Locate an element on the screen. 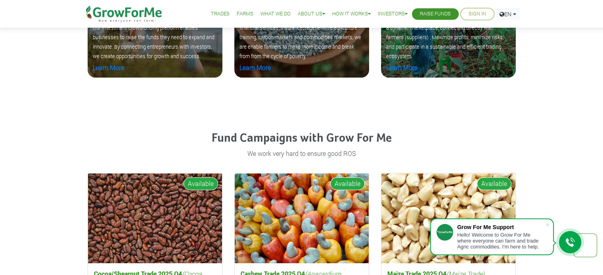  div: Hello! Welcome to Grow For Me where everyone can farm and trade Agric commodities. I'm here to help. is located at coordinates (501, 241).